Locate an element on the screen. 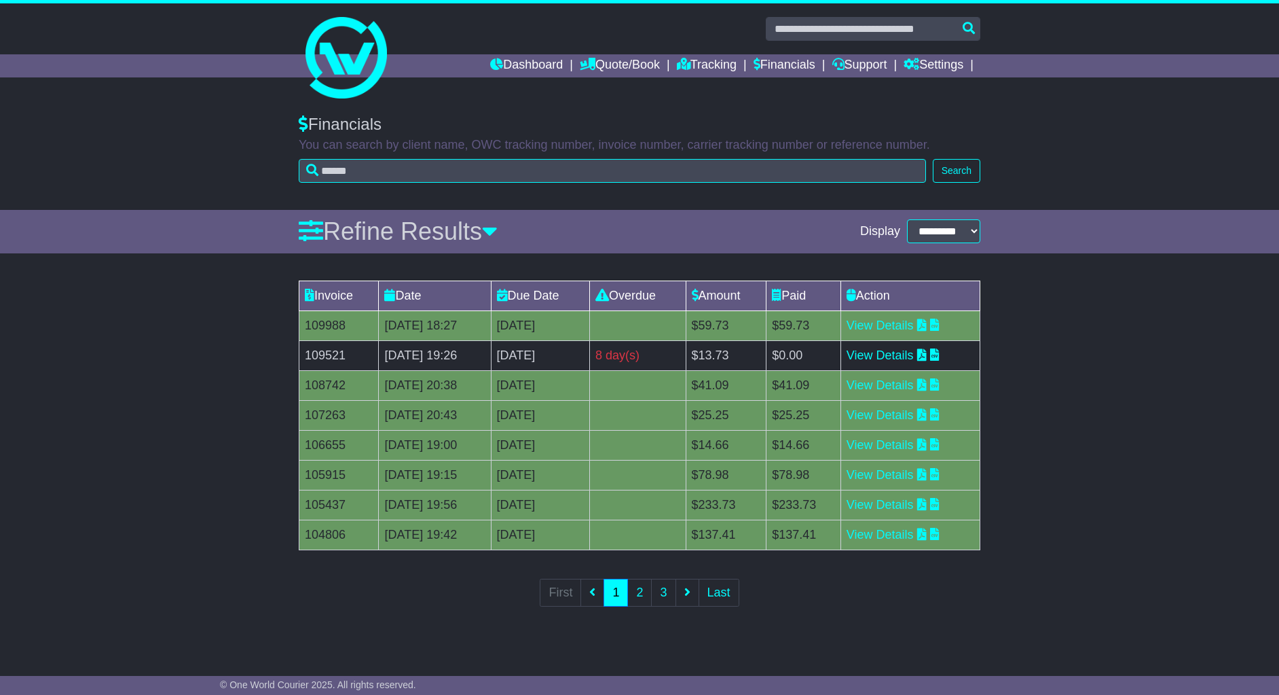 This screenshot has height=695, width=1279. a: Last is located at coordinates (719, 592).